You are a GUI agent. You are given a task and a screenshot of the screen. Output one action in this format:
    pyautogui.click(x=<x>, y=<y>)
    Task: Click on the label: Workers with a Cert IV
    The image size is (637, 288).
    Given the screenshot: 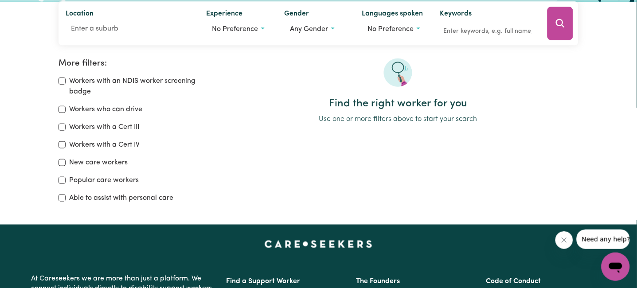 What is the action you would take?
    pyautogui.click(x=104, y=145)
    